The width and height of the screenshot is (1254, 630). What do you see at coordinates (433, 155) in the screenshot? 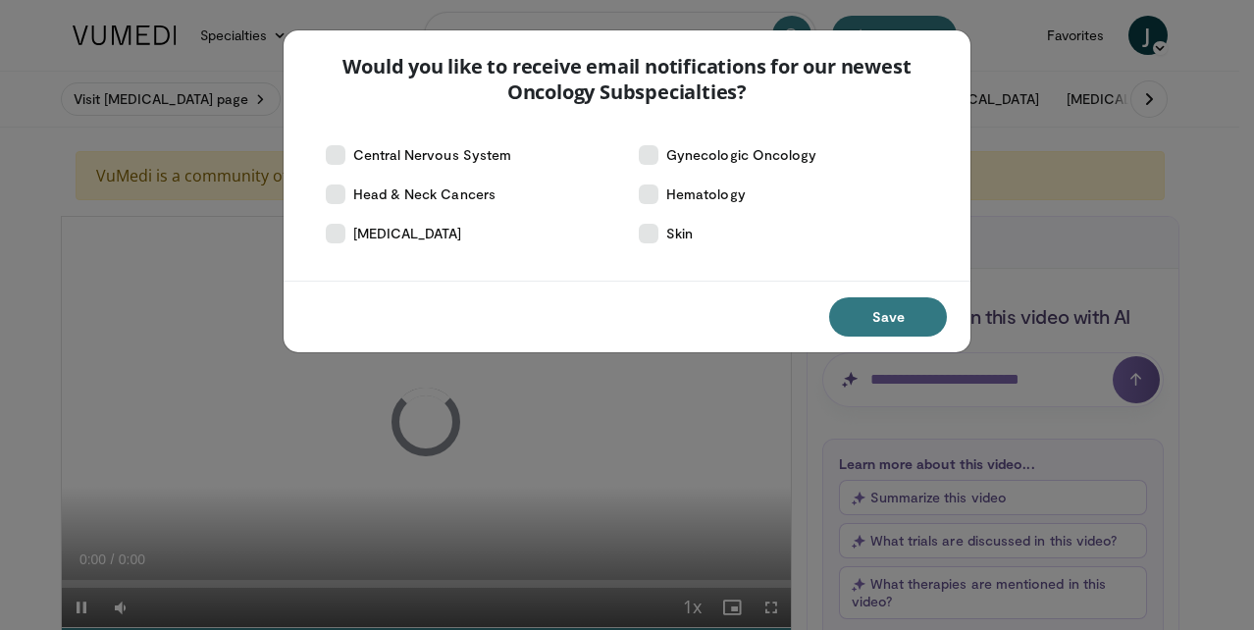
I see `span: Central Nervous System` at bounding box center [433, 155].